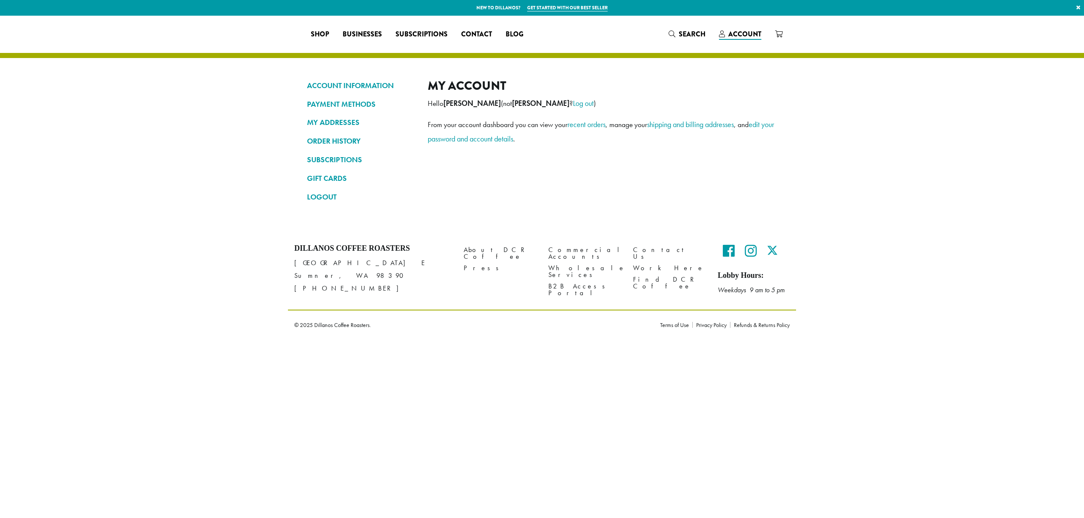 The height and width of the screenshot is (518, 1084). I want to click on h4: Dillanos Coffee Roasters, so click(372, 248).